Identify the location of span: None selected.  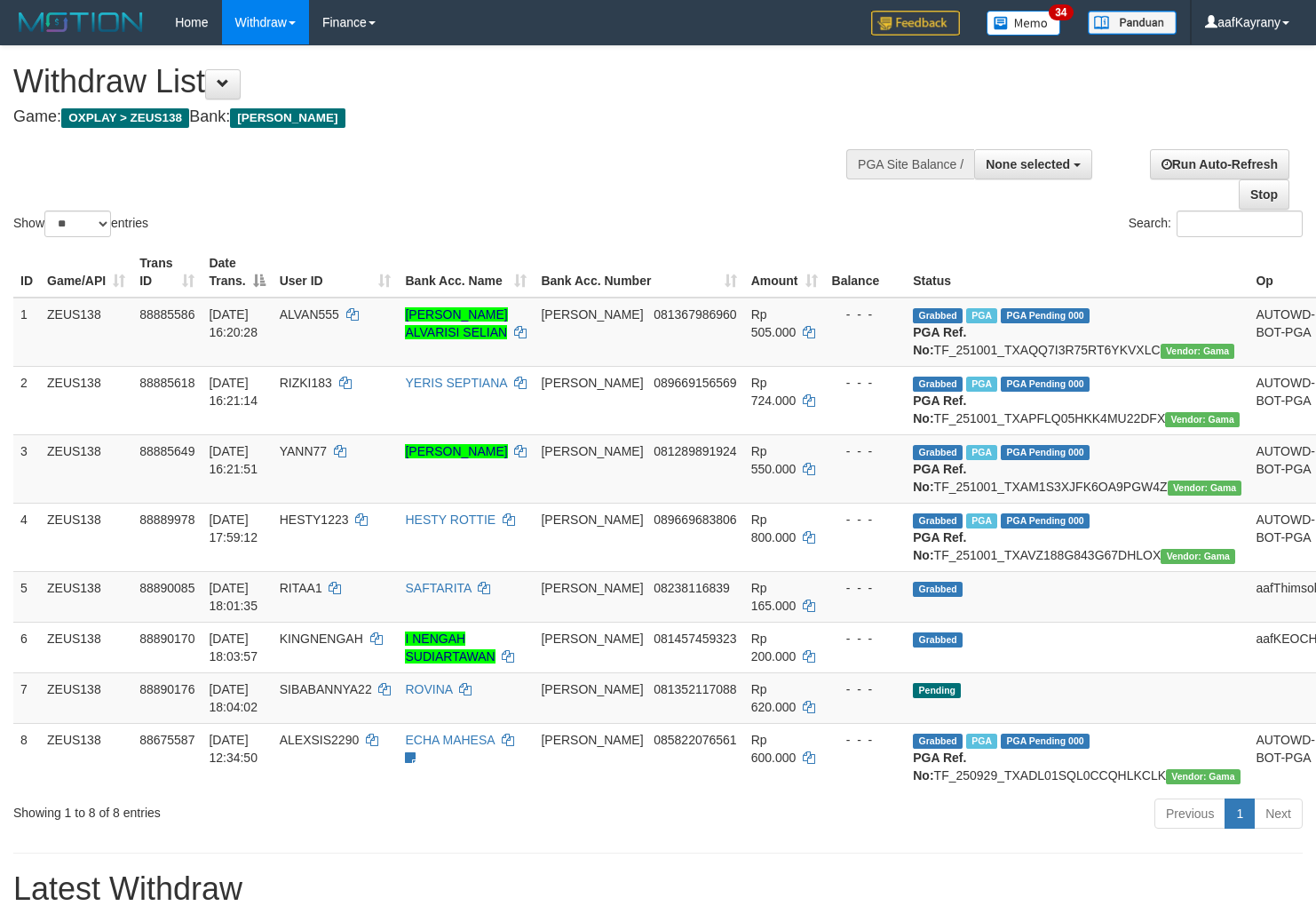
(1027, 164).